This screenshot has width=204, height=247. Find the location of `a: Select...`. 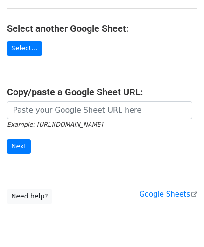

a: Select... is located at coordinates (24, 48).